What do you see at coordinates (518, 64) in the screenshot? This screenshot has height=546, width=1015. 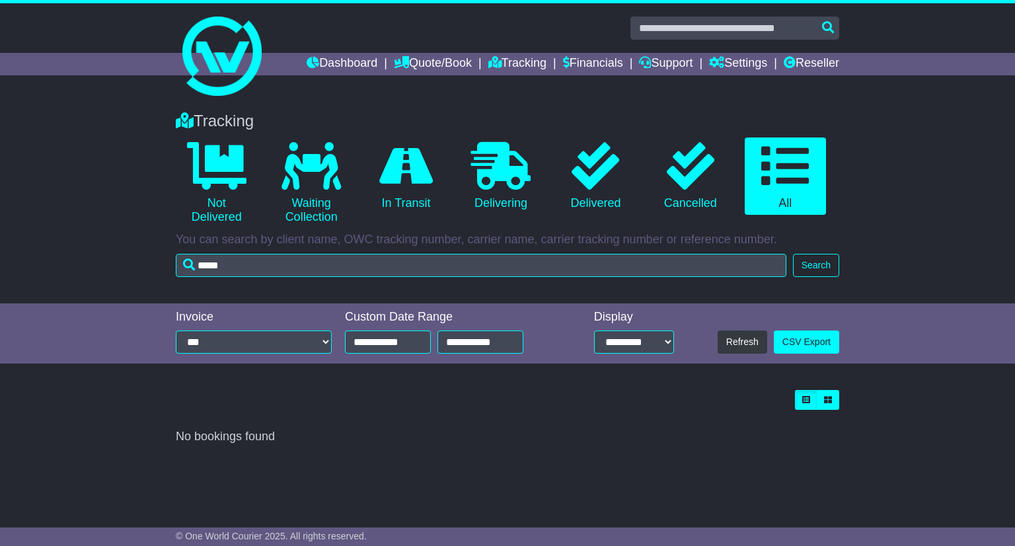 I see `a: Tracking` at bounding box center [518, 64].